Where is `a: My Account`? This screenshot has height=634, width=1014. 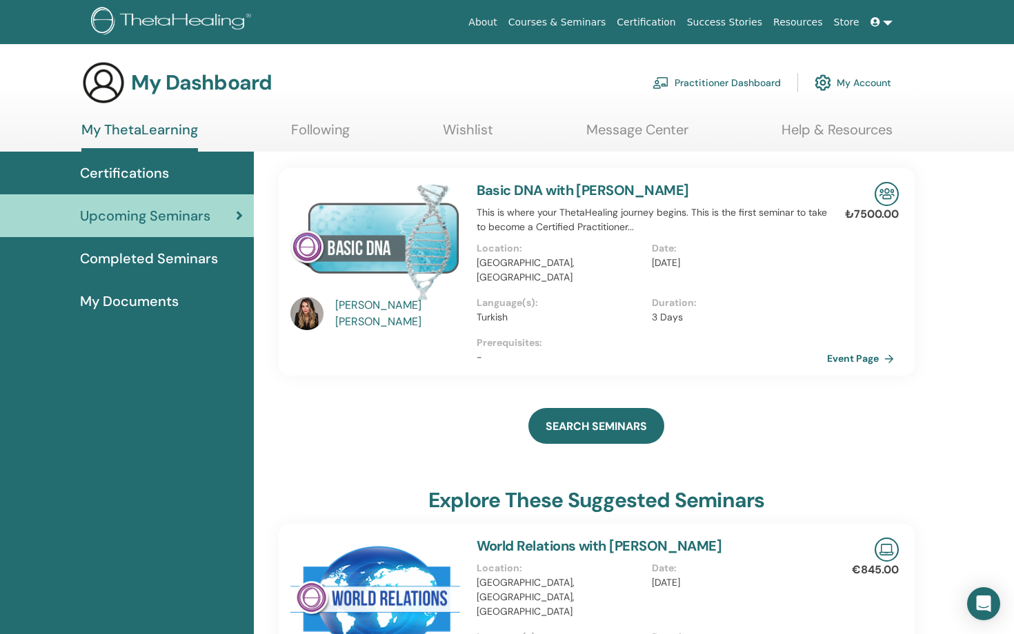
a: My Account is located at coordinates (852, 83).